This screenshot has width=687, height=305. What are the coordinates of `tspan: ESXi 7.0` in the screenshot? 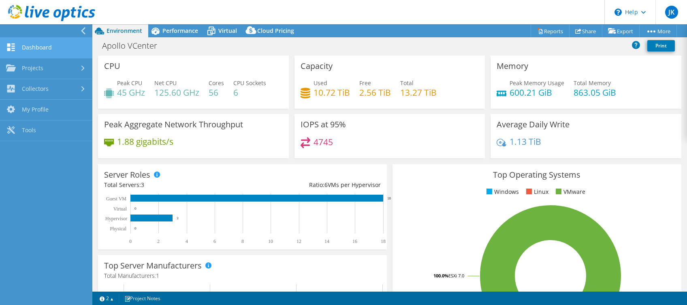 It's located at (456, 275).